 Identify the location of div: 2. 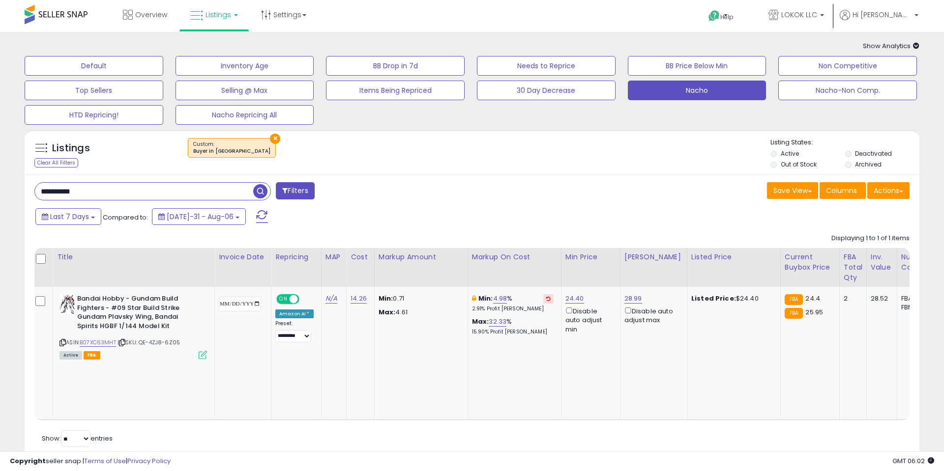
(851, 299).